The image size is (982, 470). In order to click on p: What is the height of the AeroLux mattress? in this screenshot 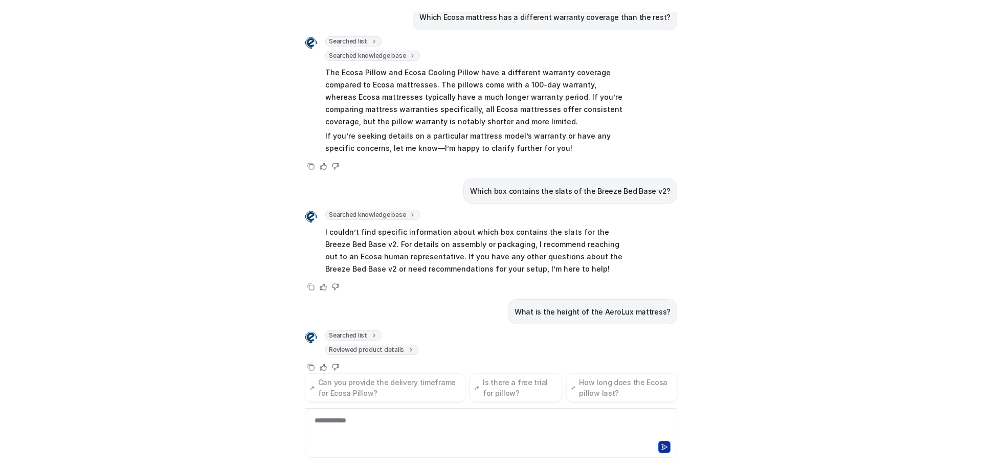, I will do `click(592, 312)`.